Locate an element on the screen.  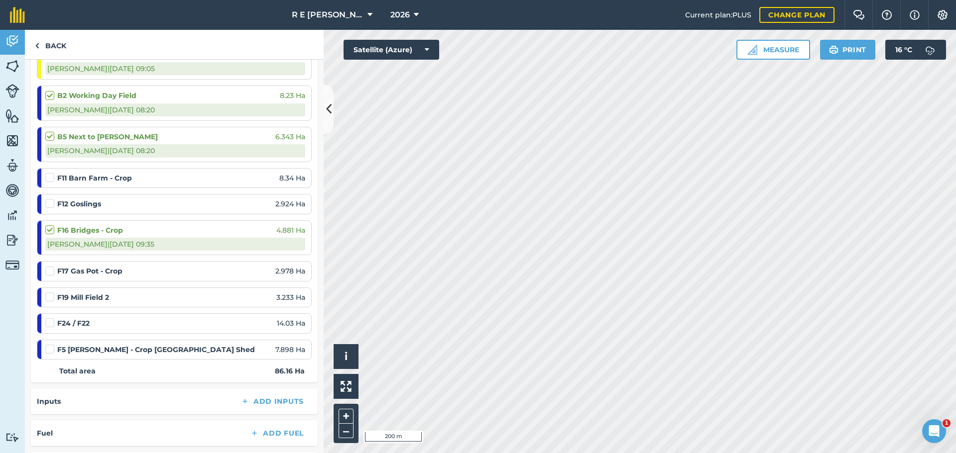
span: 16 ° C is located at coordinates (904, 50).